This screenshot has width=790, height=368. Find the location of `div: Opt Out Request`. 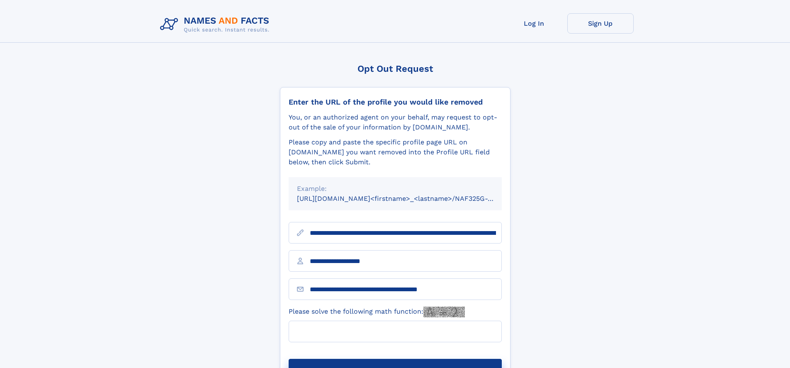

div: Opt Out Request is located at coordinates (395, 68).